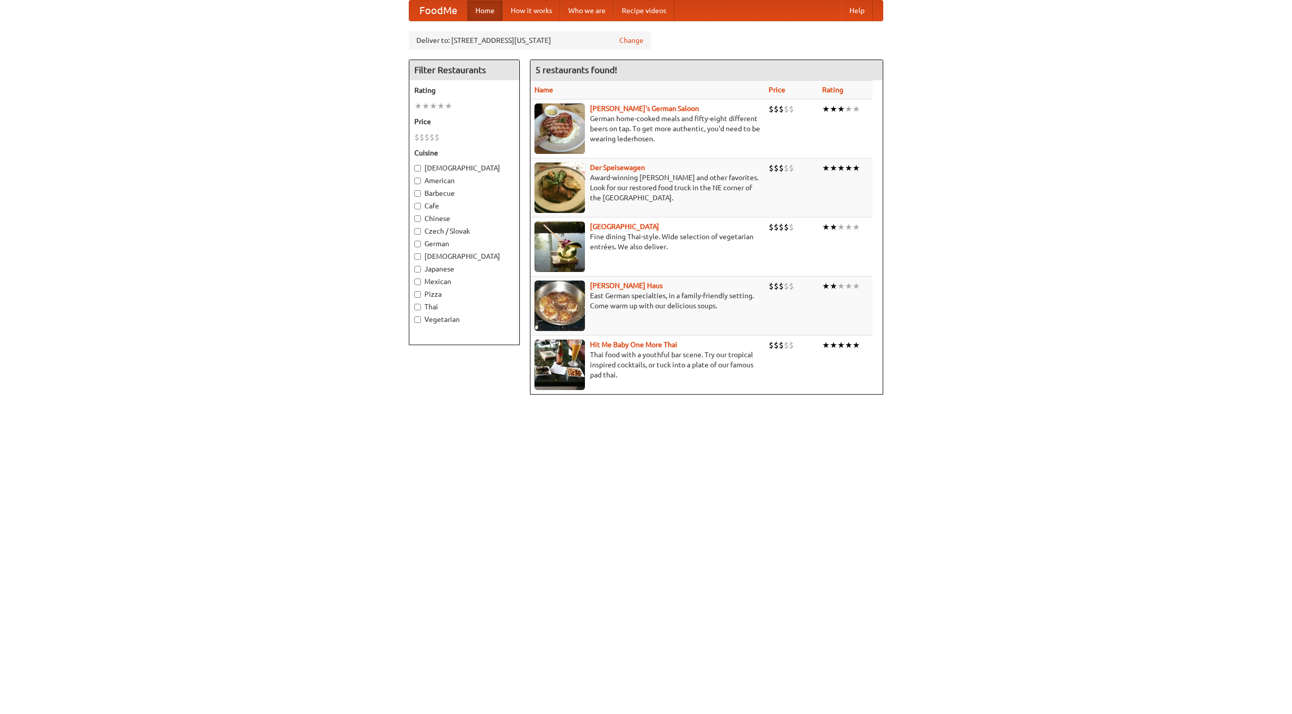 The image size is (1292, 714). I want to click on label: Japanese, so click(464, 269).